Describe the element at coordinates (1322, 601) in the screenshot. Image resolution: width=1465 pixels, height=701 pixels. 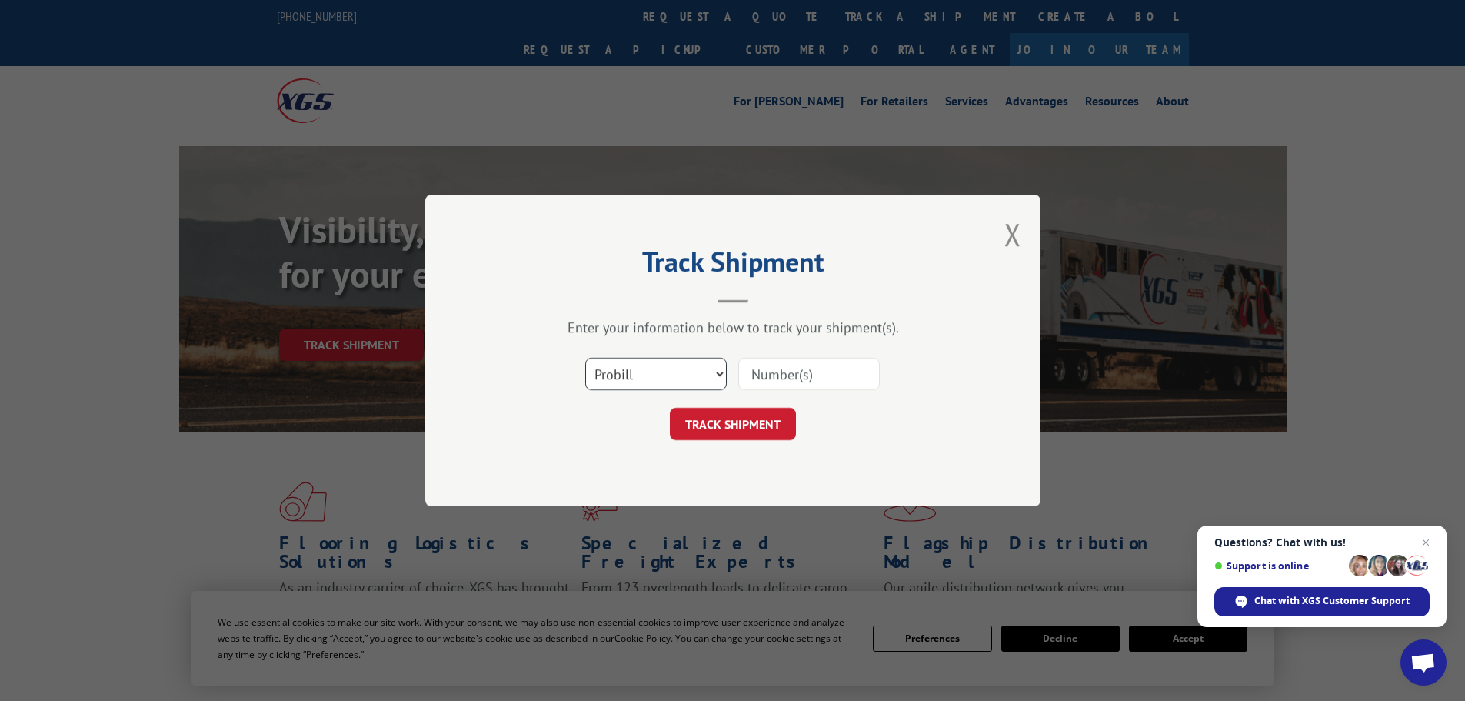
I see `div: Chat with XGS Customer Support` at that location.